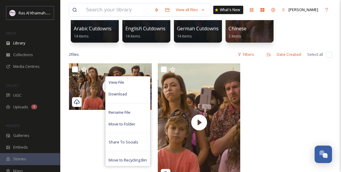 This screenshot has width=341, height=172. What do you see at coordinates (228, 10) in the screenshot?
I see `a: What's New` at bounding box center [228, 10].